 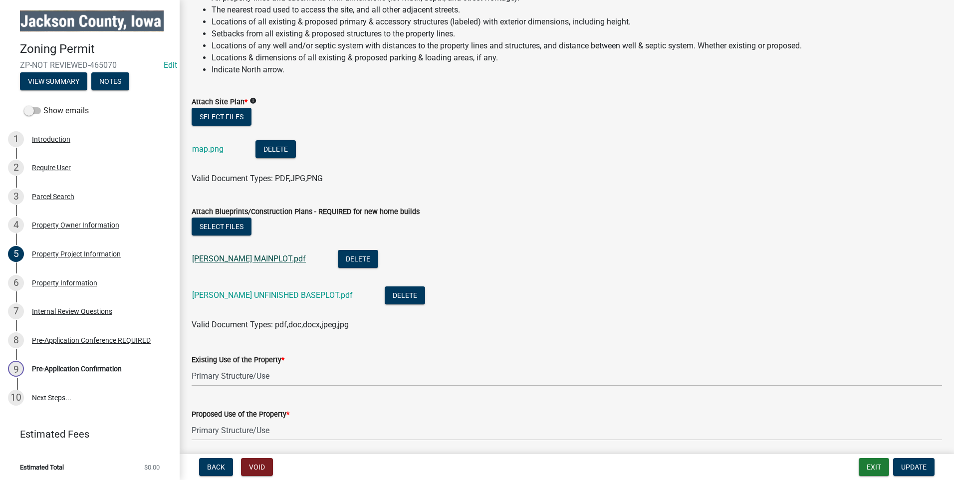 What do you see at coordinates (72, 311) in the screenshot?
I see `div: Internal Review Questions` at bounding box center [72, 311].